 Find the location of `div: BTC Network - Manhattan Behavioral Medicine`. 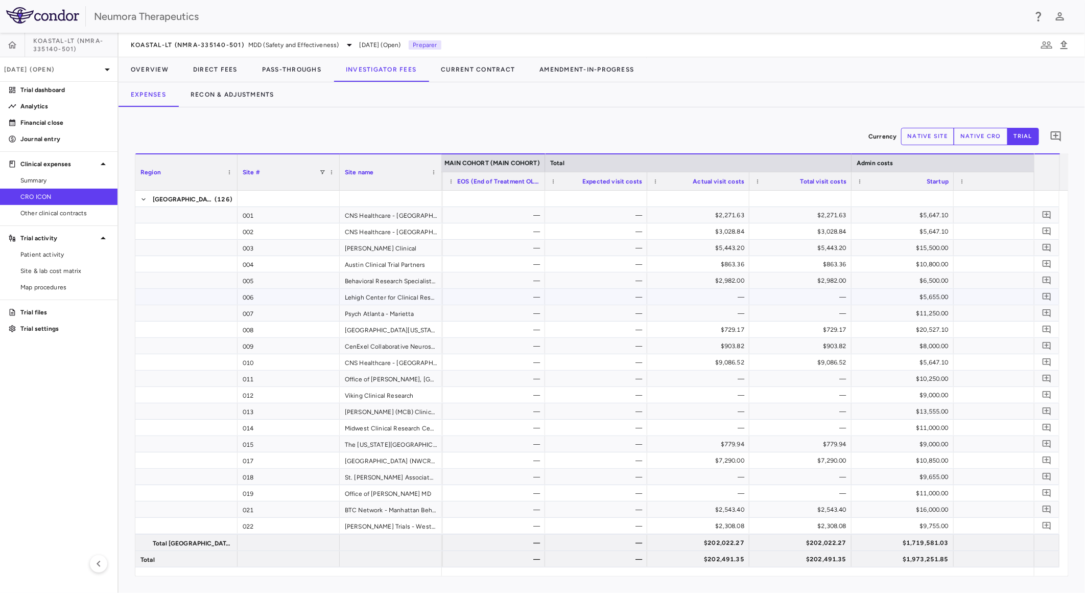

div: BTC Network - Manhattan Behavioral Medicine is located at coordinates (391, 509).